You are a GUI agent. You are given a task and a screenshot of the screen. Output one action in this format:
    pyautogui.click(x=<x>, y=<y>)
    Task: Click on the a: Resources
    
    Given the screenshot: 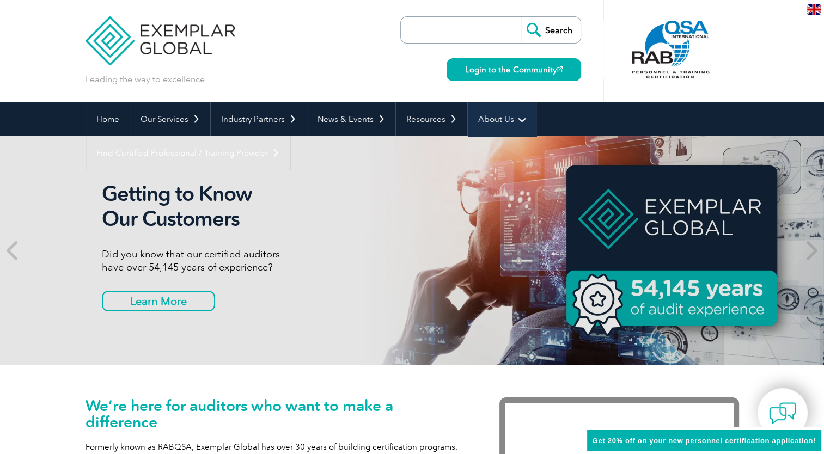 What is the action you would take?
    pyautogui.click(x=431, y=119)
    